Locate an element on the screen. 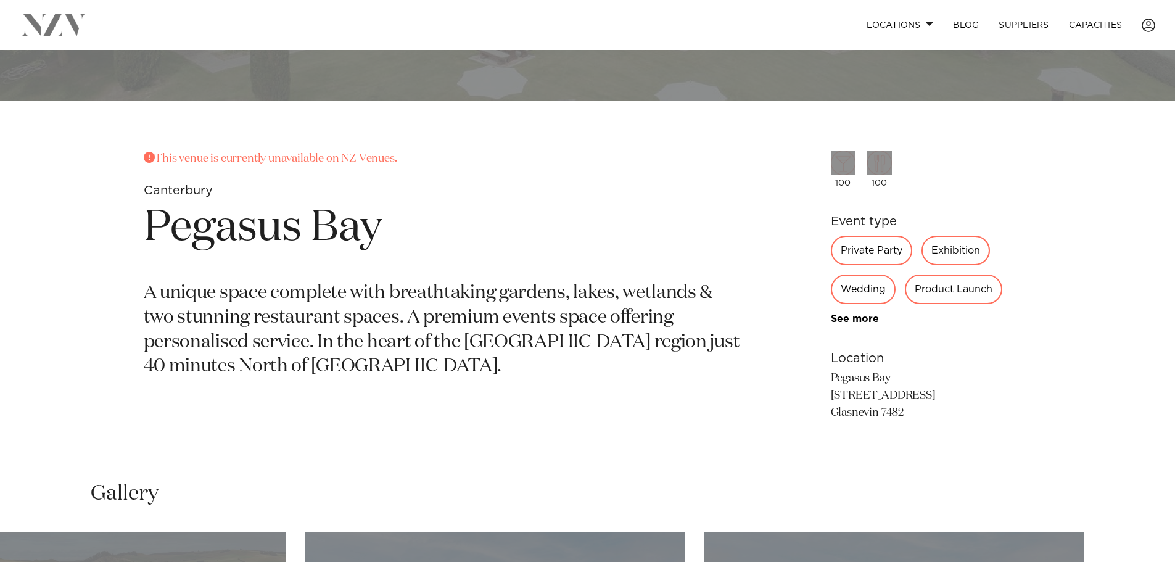  a: BLOG is located at coordinates (966, 25).